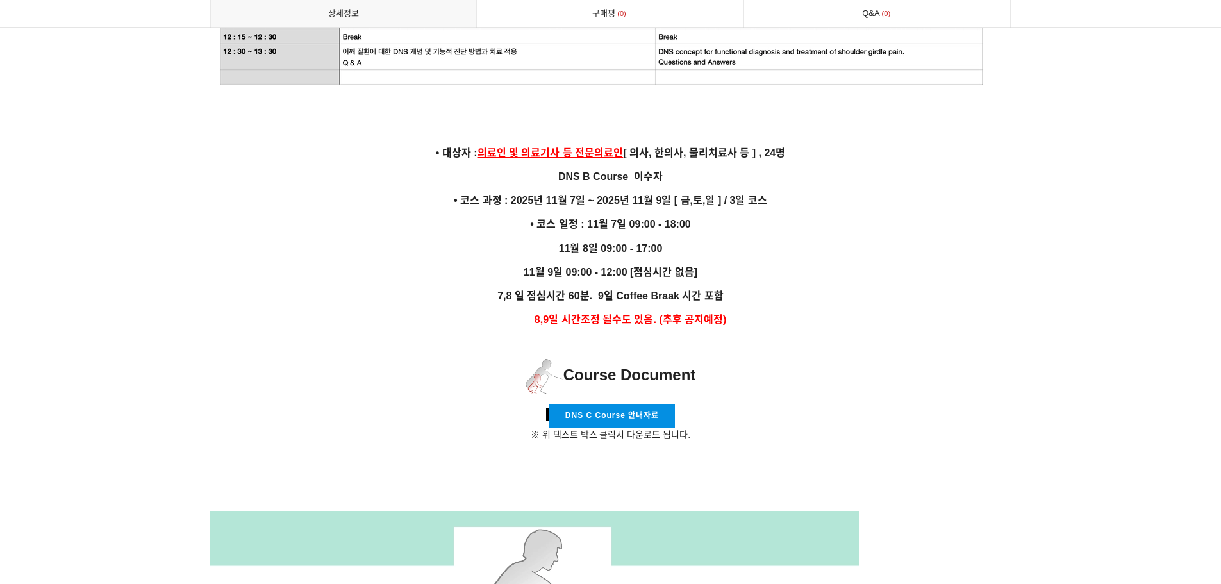 Image resolution: width=1221 pixels, height=584 pixels. I want to click on span: 8,9일 시간조정 될수도 있음. (추후 공지예정), so click(631, 319).